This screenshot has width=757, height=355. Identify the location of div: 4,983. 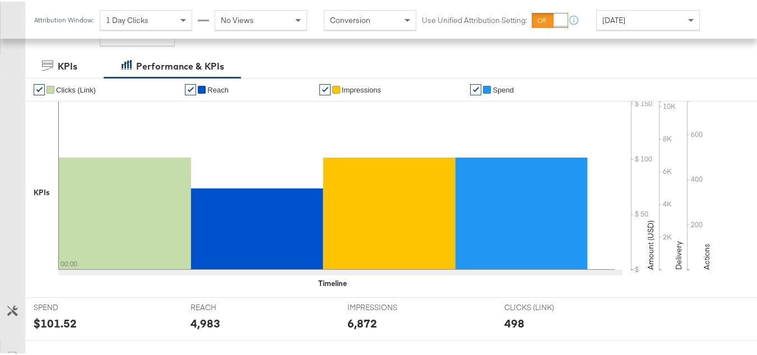
(205, 321).